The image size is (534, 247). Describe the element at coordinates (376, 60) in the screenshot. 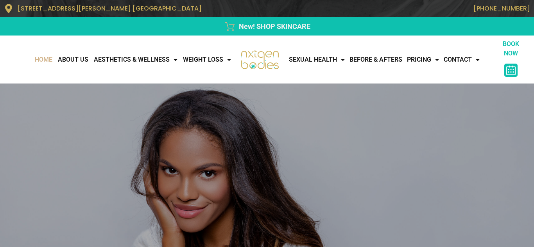

I see `a: Before & Afters` at that location.